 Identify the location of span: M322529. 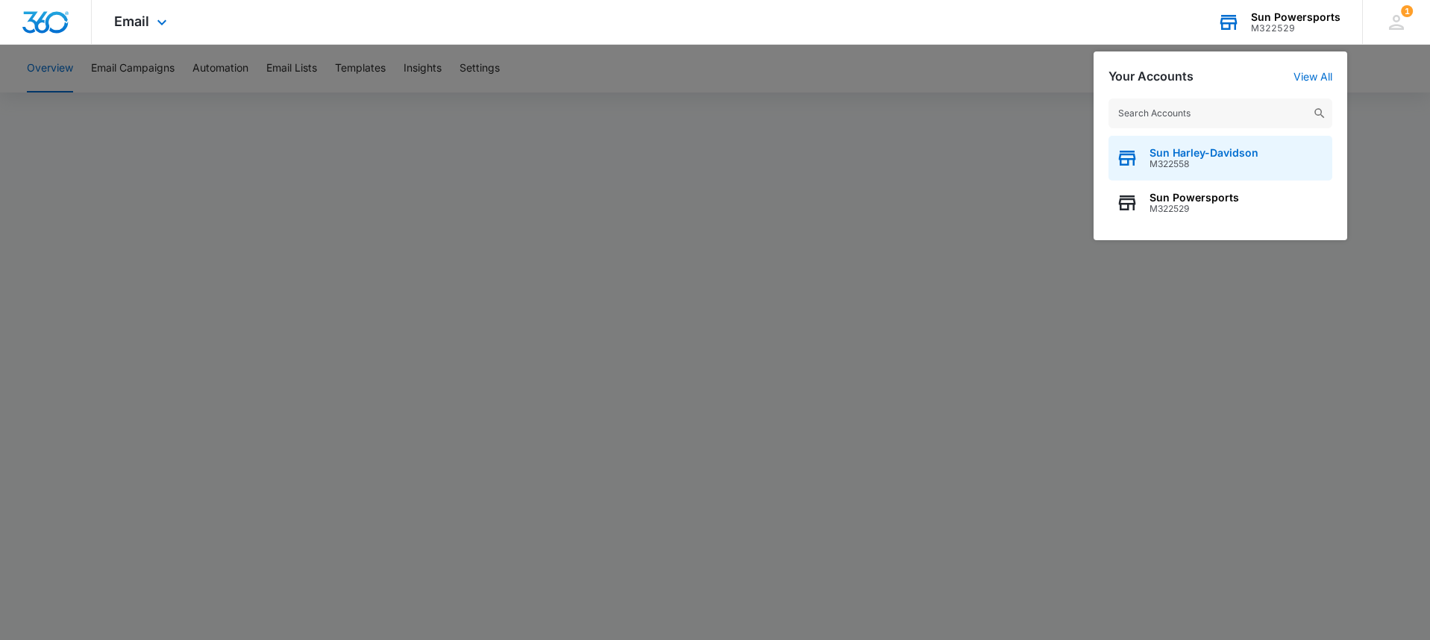
(1194, 209).